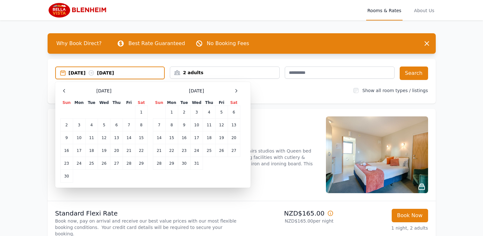 This screenshot has height=236, width=483. Describe the element at coordinates (414, 73) in the screenshot. I see `button: Search` at that location.